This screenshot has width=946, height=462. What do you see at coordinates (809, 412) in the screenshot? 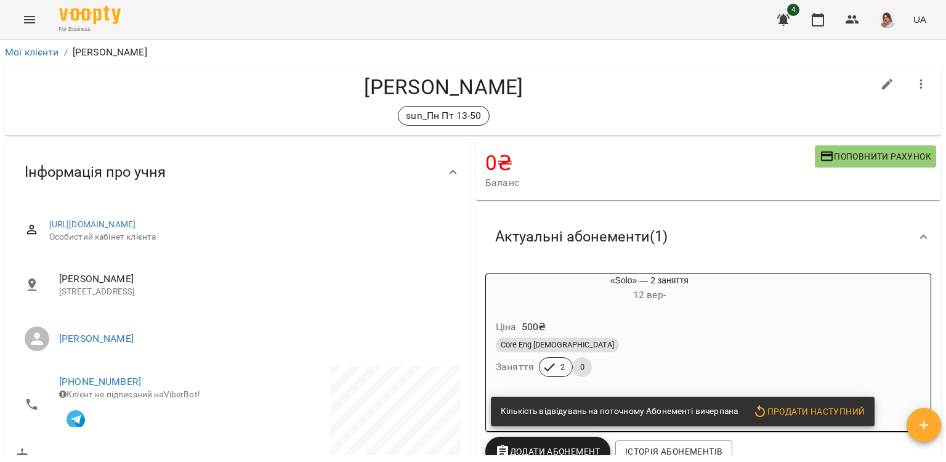
I see `button: Продати наступний` at bounding box center [809, 412].